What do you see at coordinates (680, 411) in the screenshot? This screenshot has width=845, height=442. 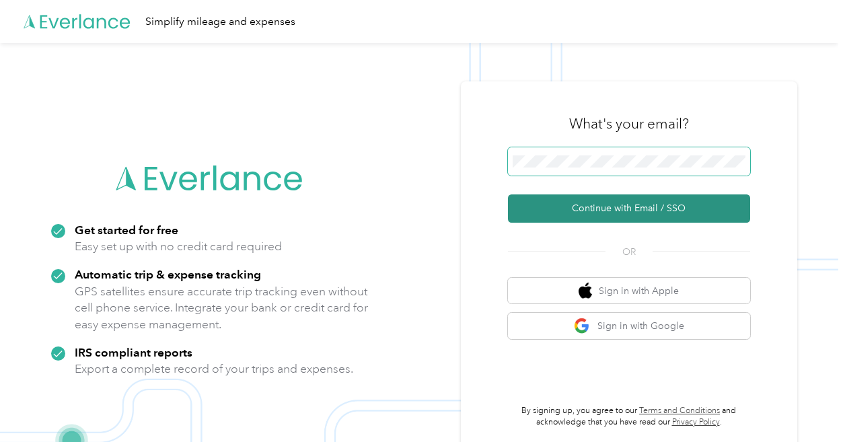 I see `a: Terms and Conditions` at bounding box center [680, 411].